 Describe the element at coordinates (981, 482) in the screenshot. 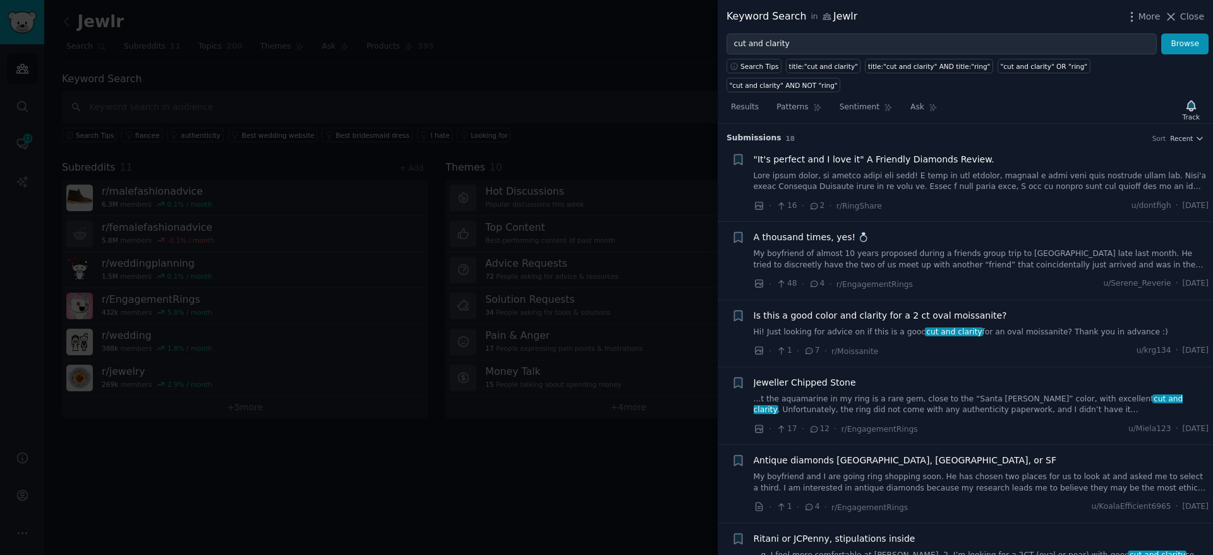

I see `a: My boyfriend and I are going ring shopping soon. He has chosen two places for us to look at and a...` at that location.